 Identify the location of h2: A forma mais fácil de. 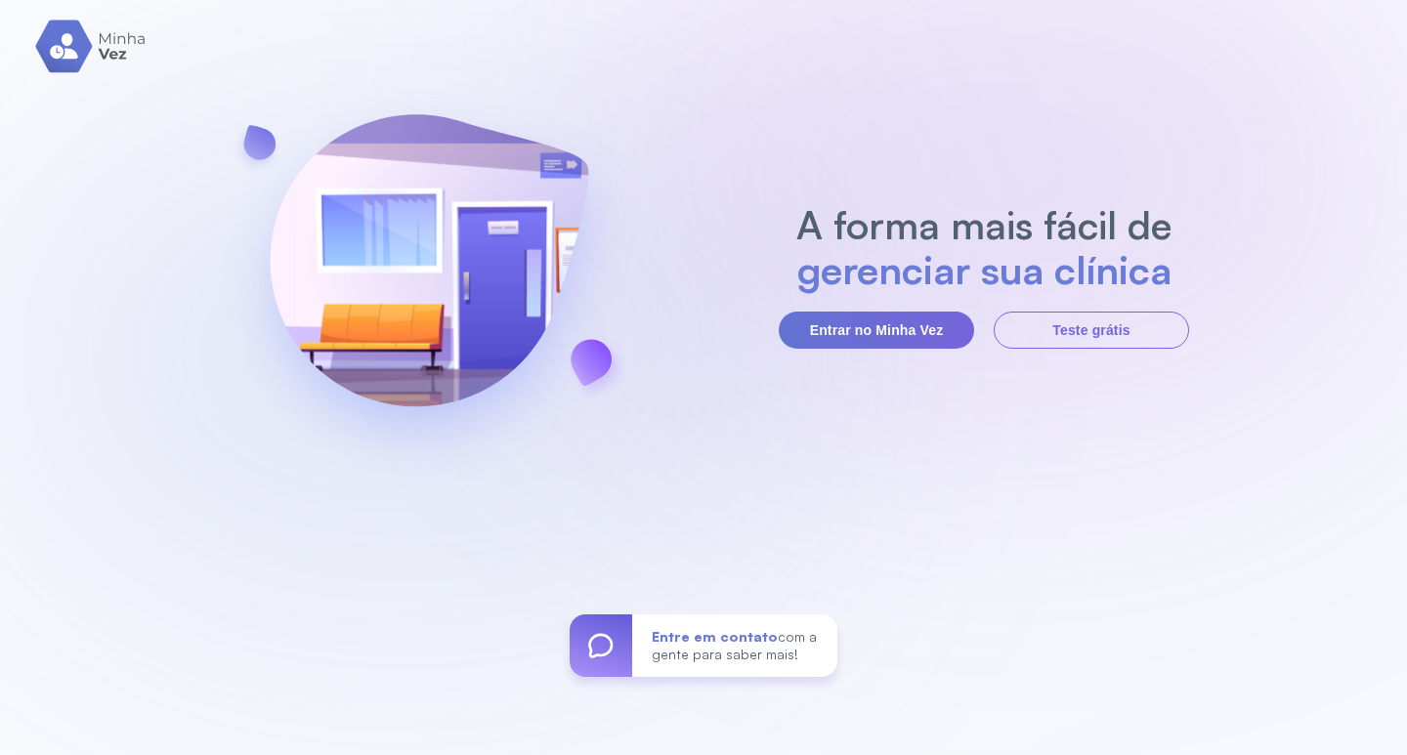
(984, 225).